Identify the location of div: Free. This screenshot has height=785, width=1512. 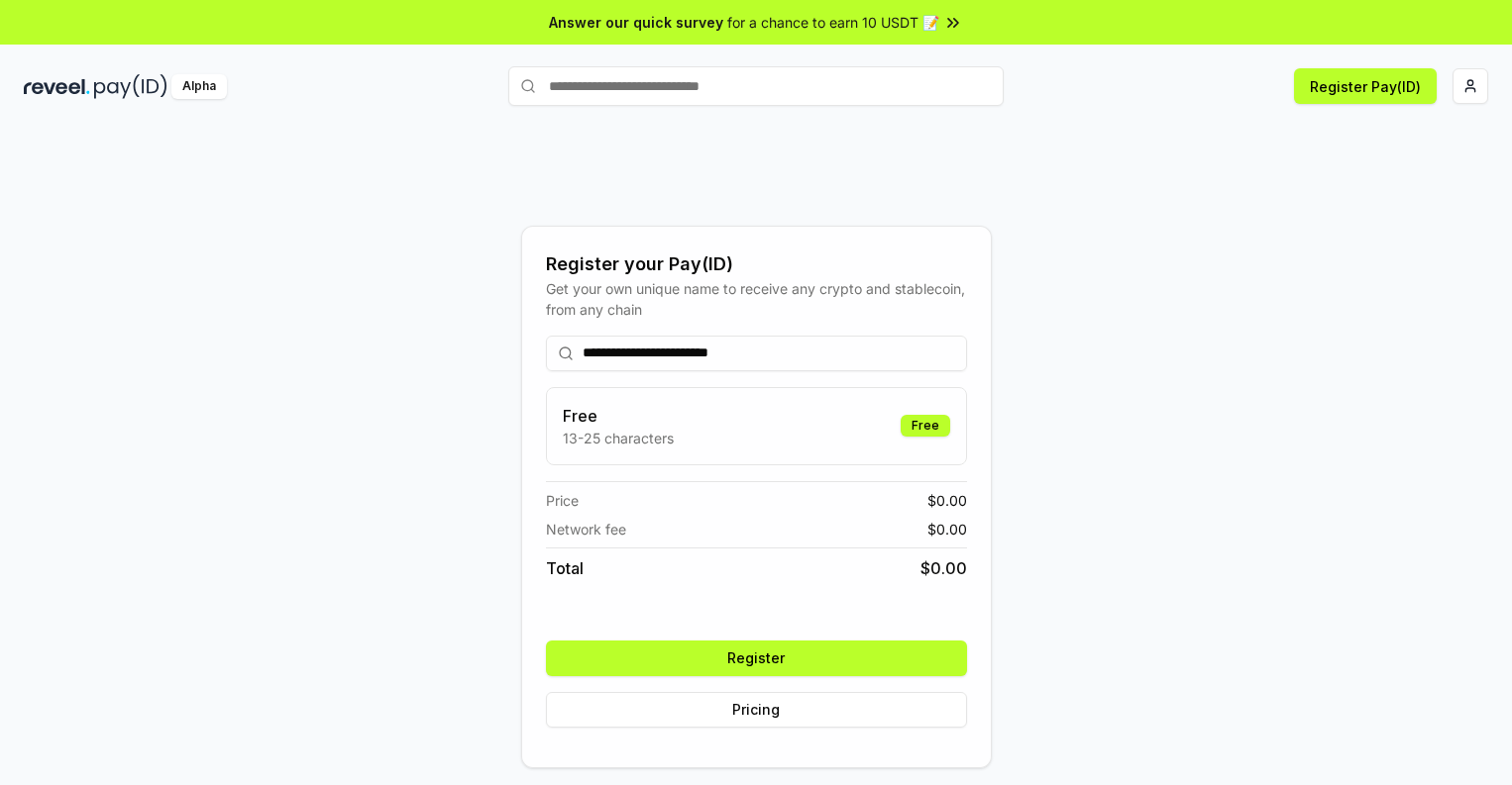
(925, 425).